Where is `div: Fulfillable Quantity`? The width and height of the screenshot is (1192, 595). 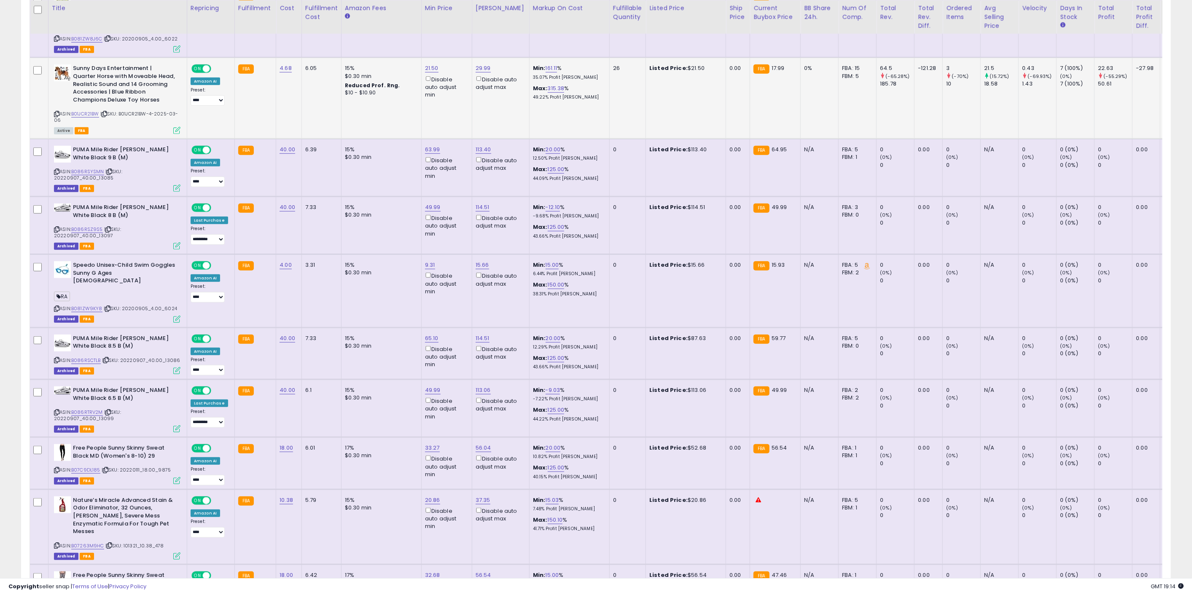 div: Fulfillable Quantity is located at coordinates (627, 13).